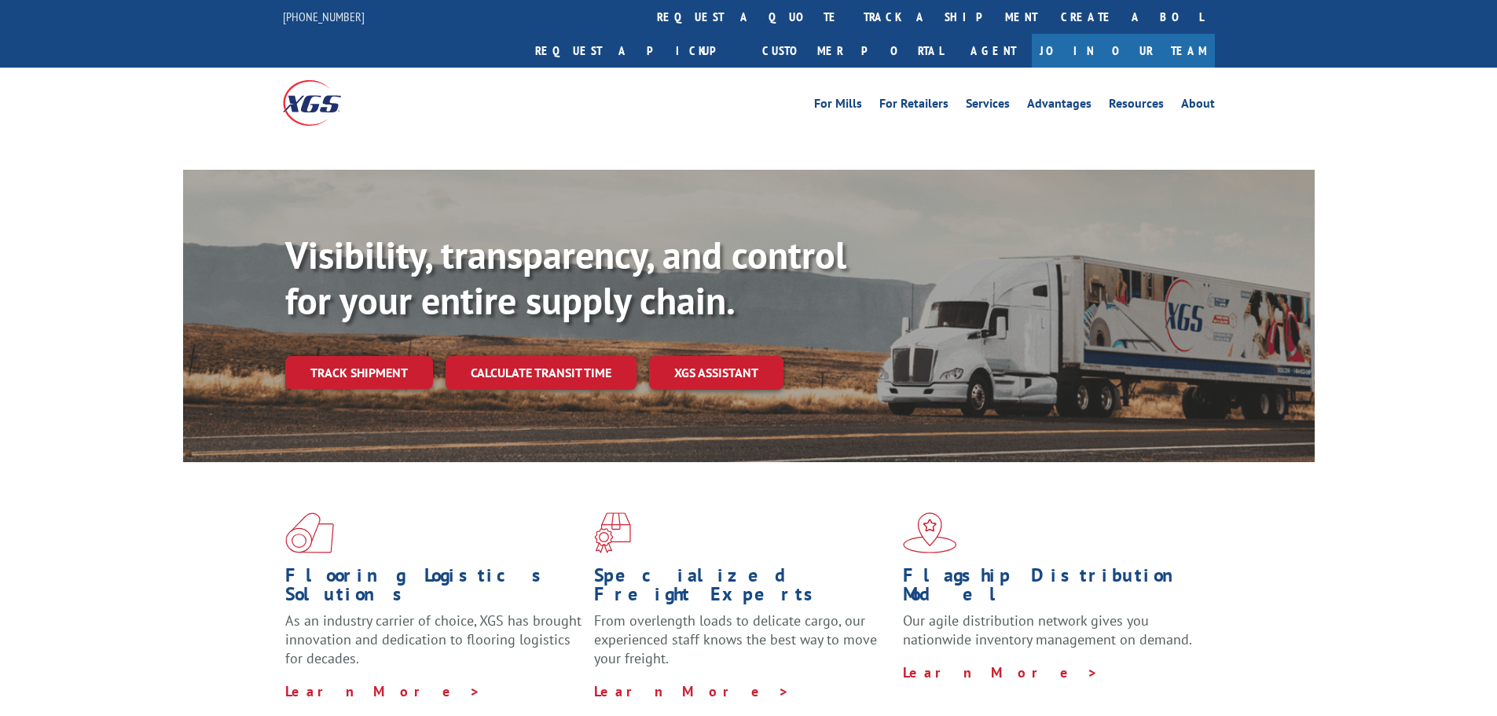 The width and height of the screenshot is (1497, 716). Describe the element at coordinates (852, 50) in the screenshot. I see `a: Customer Portal` at that location.